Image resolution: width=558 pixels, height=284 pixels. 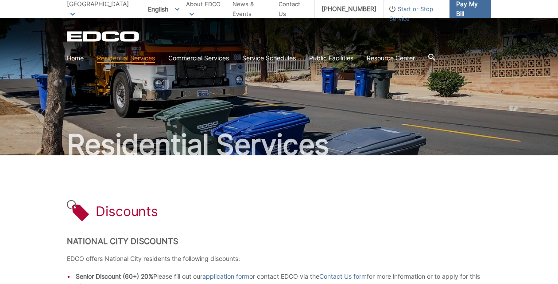 What do you see at coordinates (114, 276) in the screenshot?
I see `strong: Senior Discount (60+) 20%` at bounding box center [114, 276].